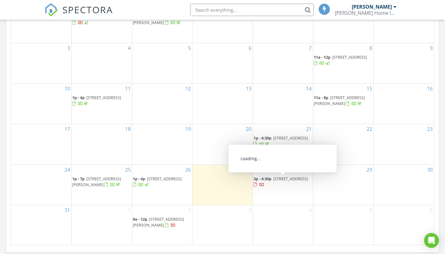 Image resolution: width=445 pixels, height=254 pixels. Describe the element at coordinates (69, 48) in the screenshot. I see `a: Go to August 3, 2025` at that location.